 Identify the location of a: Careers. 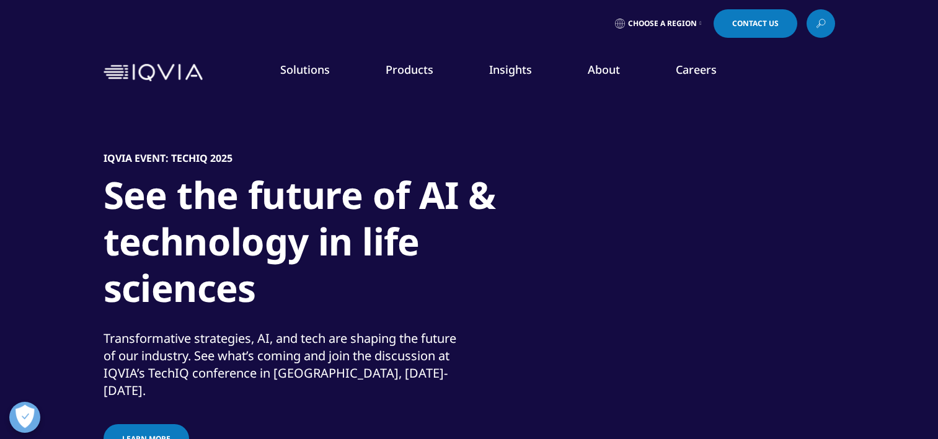
(696, 69).